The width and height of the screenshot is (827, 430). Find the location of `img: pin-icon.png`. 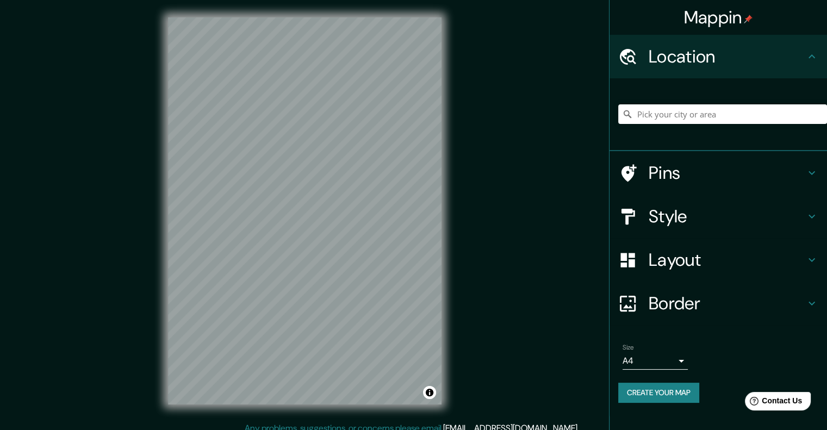

img: pin-icon.png is located at coordinates (748, 19).